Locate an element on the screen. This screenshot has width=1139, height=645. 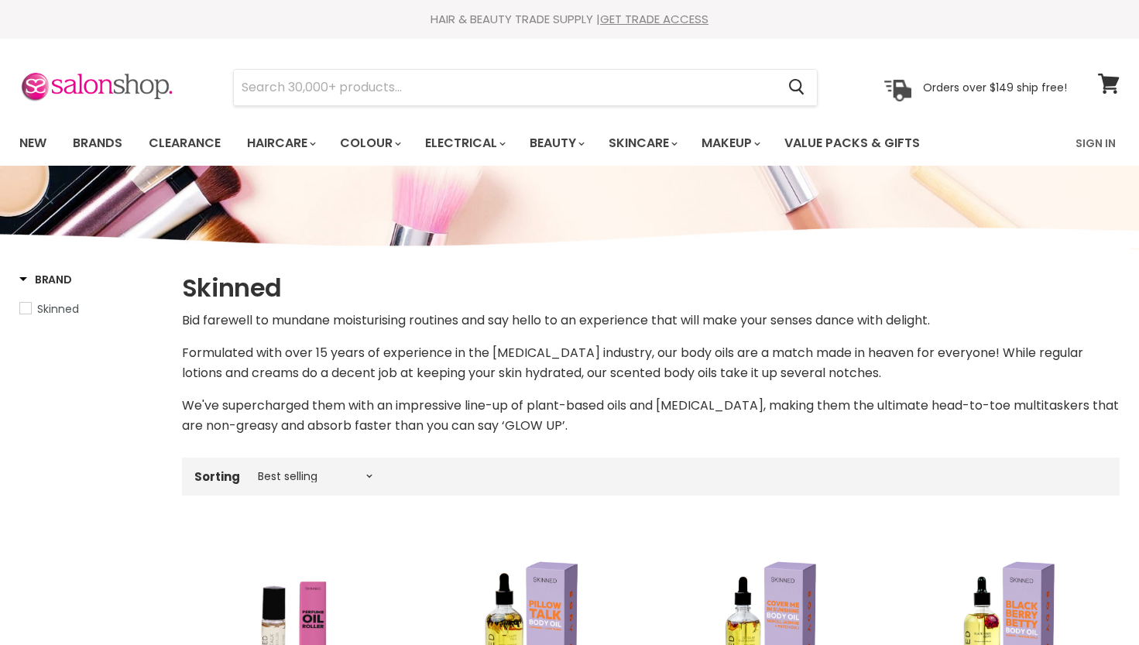
span: Brand is located at coordinates (46, 280).